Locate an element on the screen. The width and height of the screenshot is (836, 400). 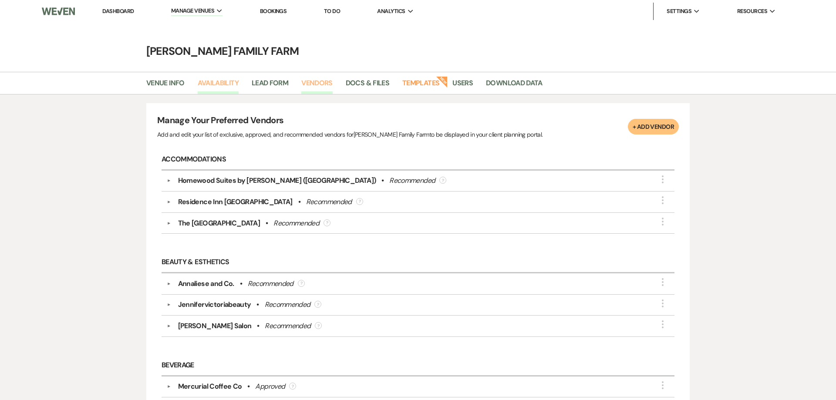
a: Bookings is located at coordinates (274, 11).